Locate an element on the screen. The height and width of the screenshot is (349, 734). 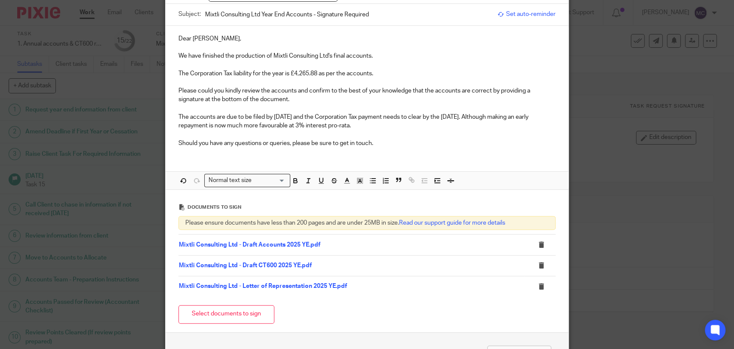
a: Mixtli Consulting Ltd - Draft Accounts 2025 YE.pdf is located at coordinates (249, 245).